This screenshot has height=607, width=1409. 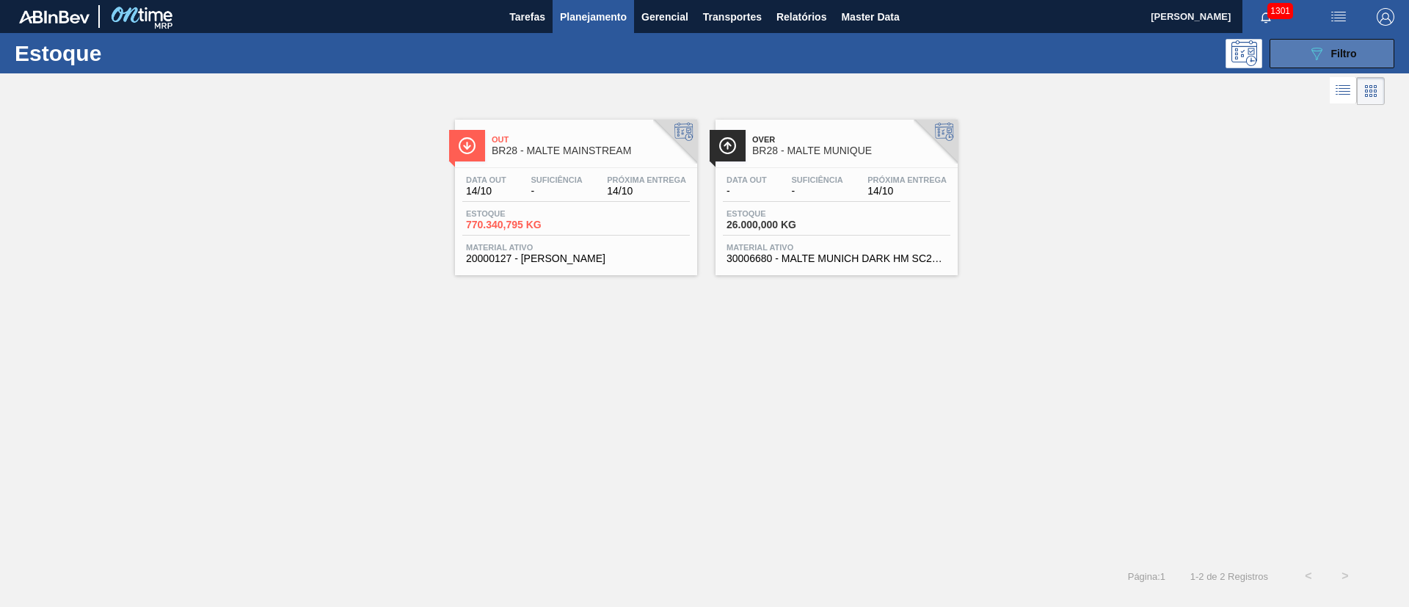 I want to click on img: Logout, so click(x=1386, y=17).